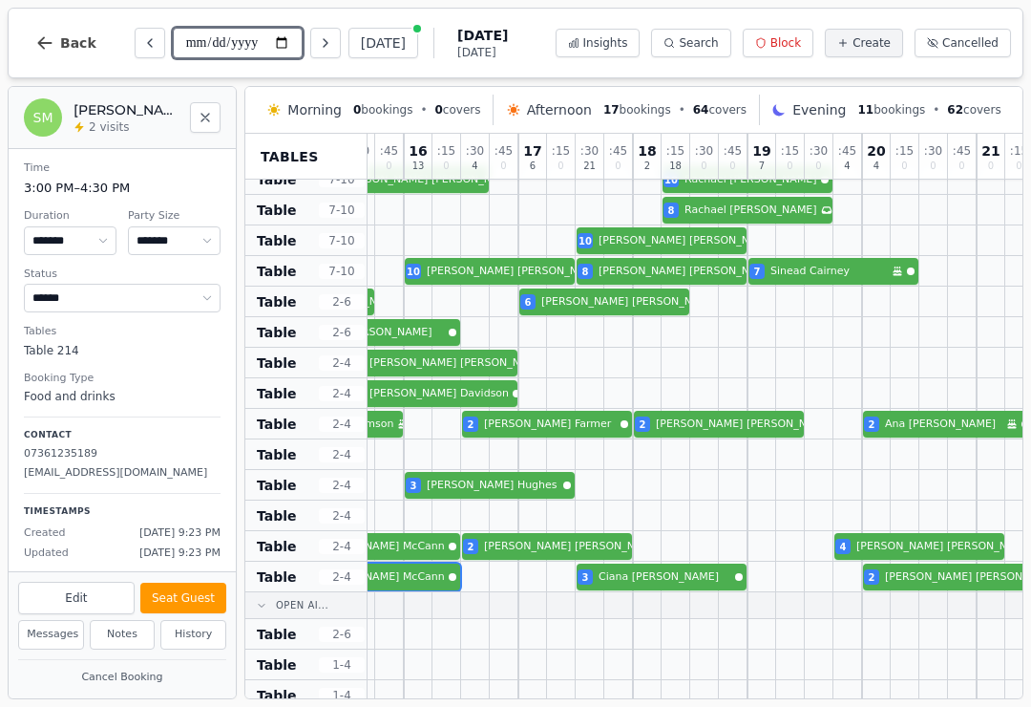 This screenshot has height=707, width=1031. I want to click on button: Notes, so click(122, 634).